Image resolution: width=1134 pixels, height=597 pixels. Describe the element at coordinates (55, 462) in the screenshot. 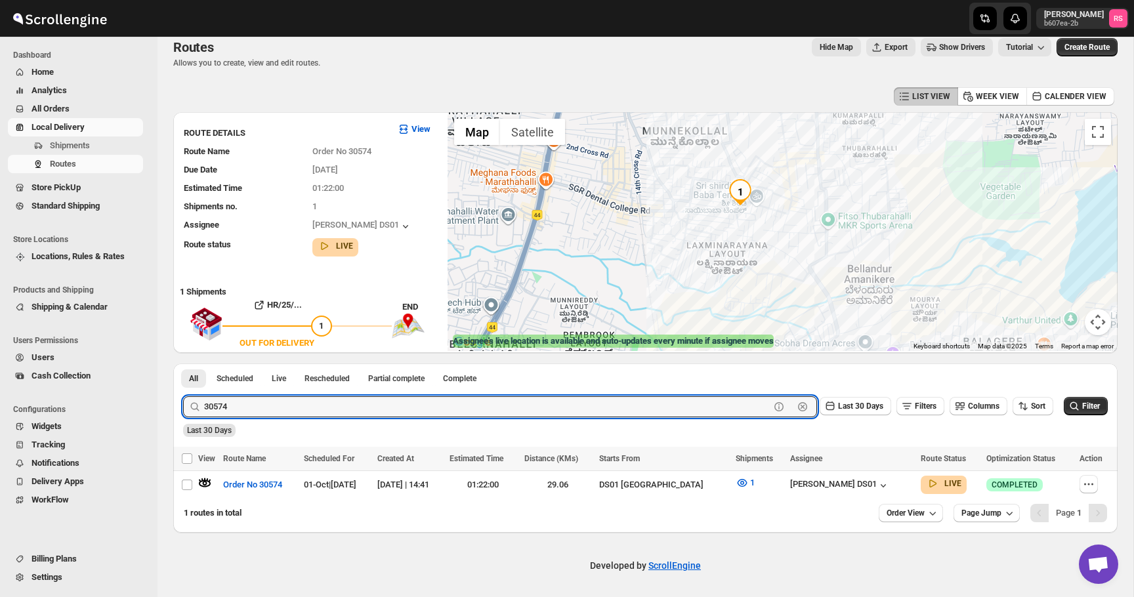

I see `span: Notifications` at that location.